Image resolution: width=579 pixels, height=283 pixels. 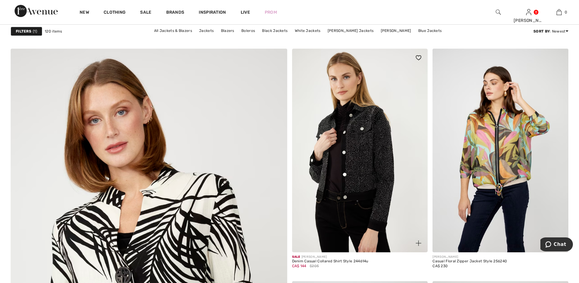 What do you see at coordinates (35, 31) in the screenshot?
I see `span: 1` at bounding box center [35, 31].